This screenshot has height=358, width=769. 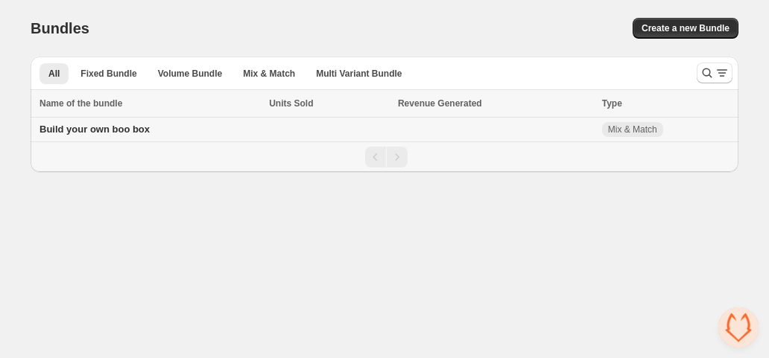 I want to click on span: Volume Bundle, so click(x=190, y=74).